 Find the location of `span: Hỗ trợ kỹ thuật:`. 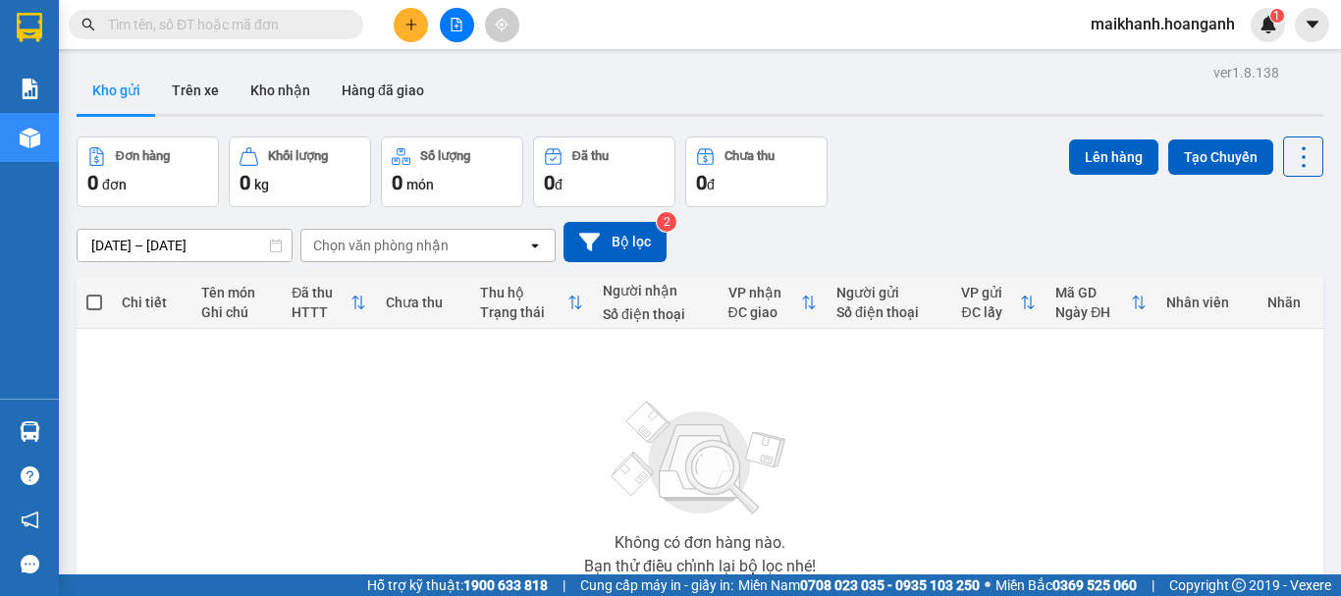

span: Hỗ trợ kỹ thuật: is located at coordinates (457, 585).